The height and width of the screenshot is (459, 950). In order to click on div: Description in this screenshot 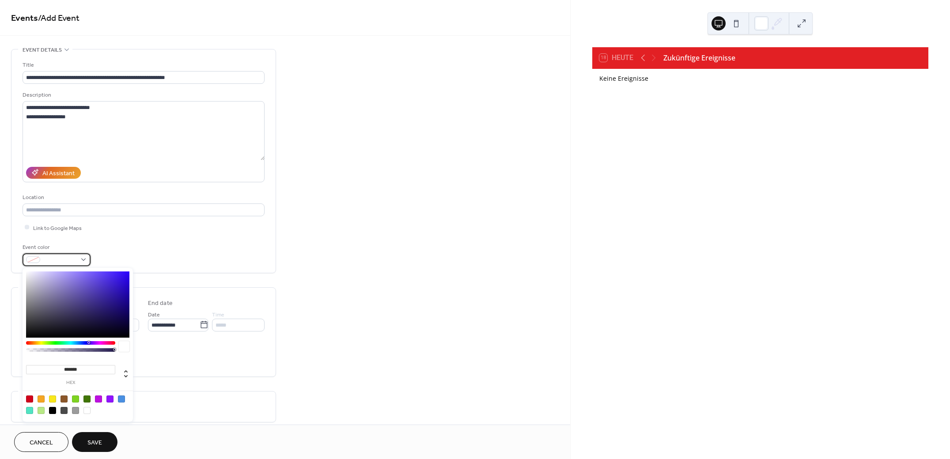, I will do `click(143, 95)`.